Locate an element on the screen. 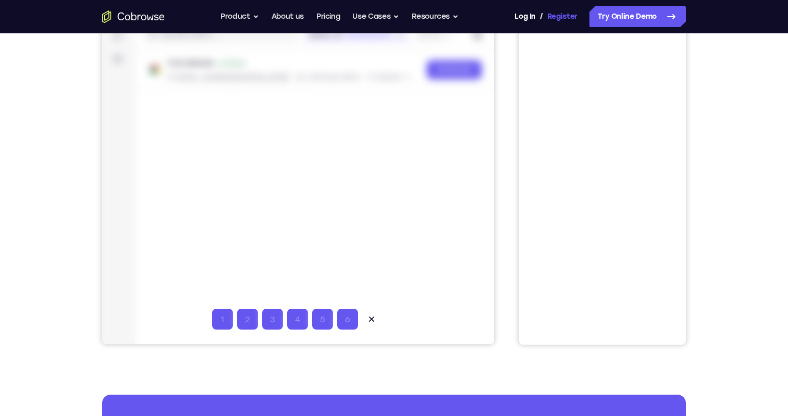  input: Code-Eingabeziffer 2 is located at coordinates (145, 324).